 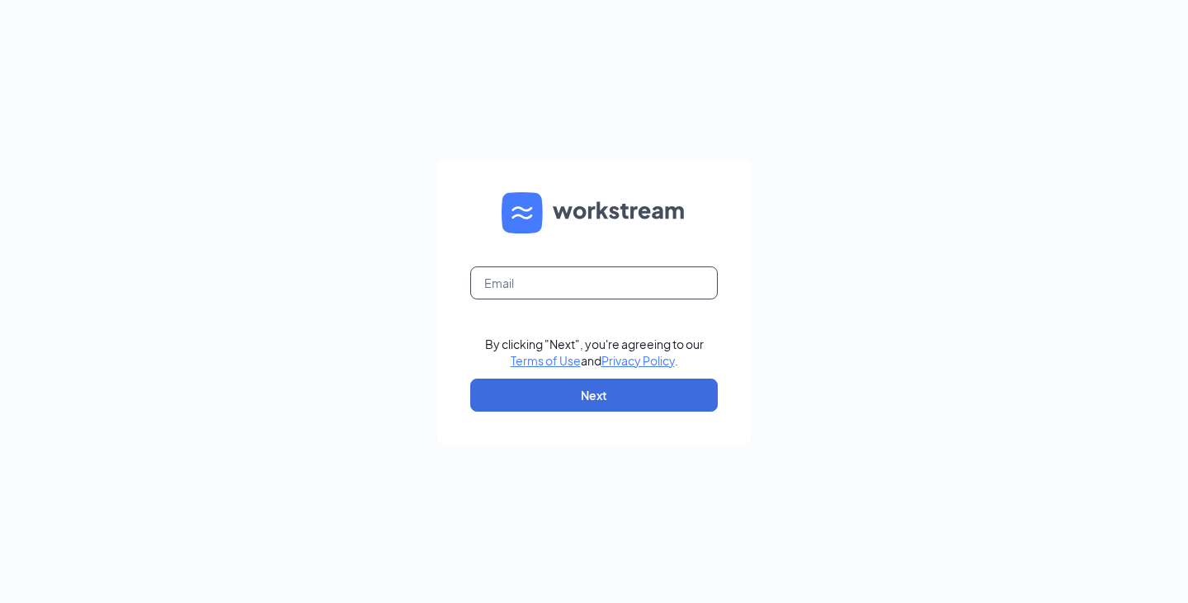 What do you see at coordinates (638, 360) in the screenshot?
I see `a: Privacy Policy` at bounding box center [638, 360].